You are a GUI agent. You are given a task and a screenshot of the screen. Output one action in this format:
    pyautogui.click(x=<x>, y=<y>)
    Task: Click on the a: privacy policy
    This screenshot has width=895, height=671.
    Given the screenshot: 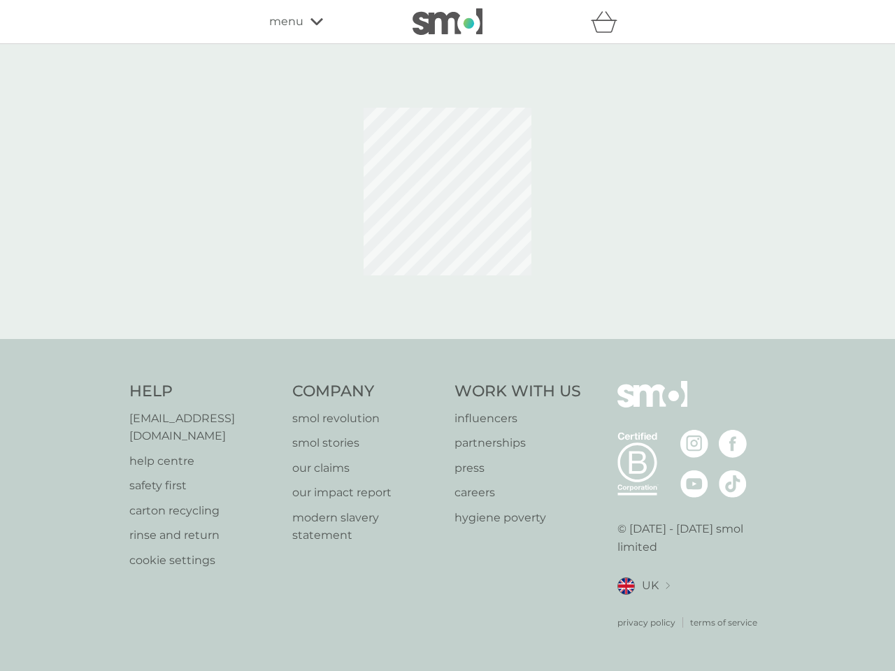 What is the action you would take?
    pyautogui.click(x=646, y=622)
    